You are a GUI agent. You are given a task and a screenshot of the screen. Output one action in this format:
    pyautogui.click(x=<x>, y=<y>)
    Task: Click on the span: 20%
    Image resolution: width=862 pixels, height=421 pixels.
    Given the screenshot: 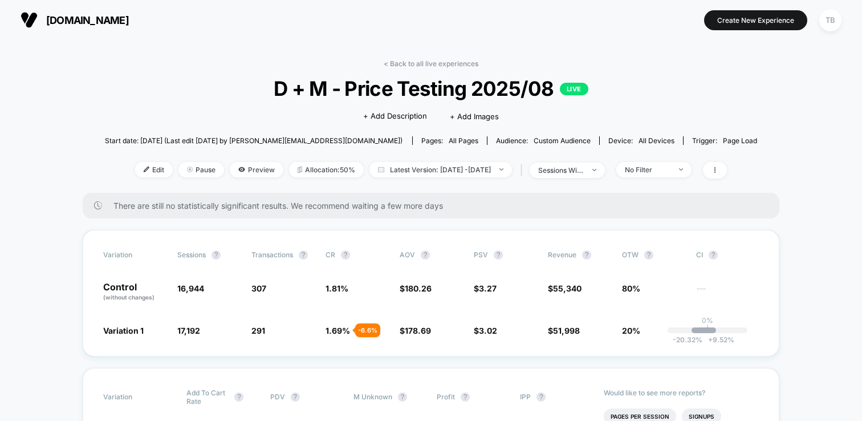 What is the action you would take?
    pyautogui.click(x=631, y=330)
    